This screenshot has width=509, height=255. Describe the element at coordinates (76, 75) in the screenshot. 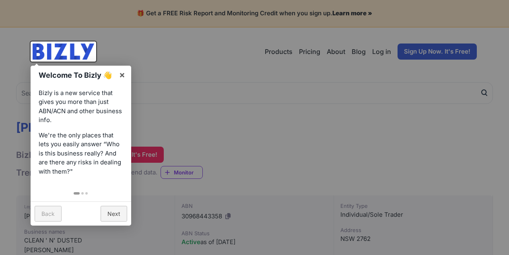

I see `h1: Welcome To Bizly 👋` at that location.